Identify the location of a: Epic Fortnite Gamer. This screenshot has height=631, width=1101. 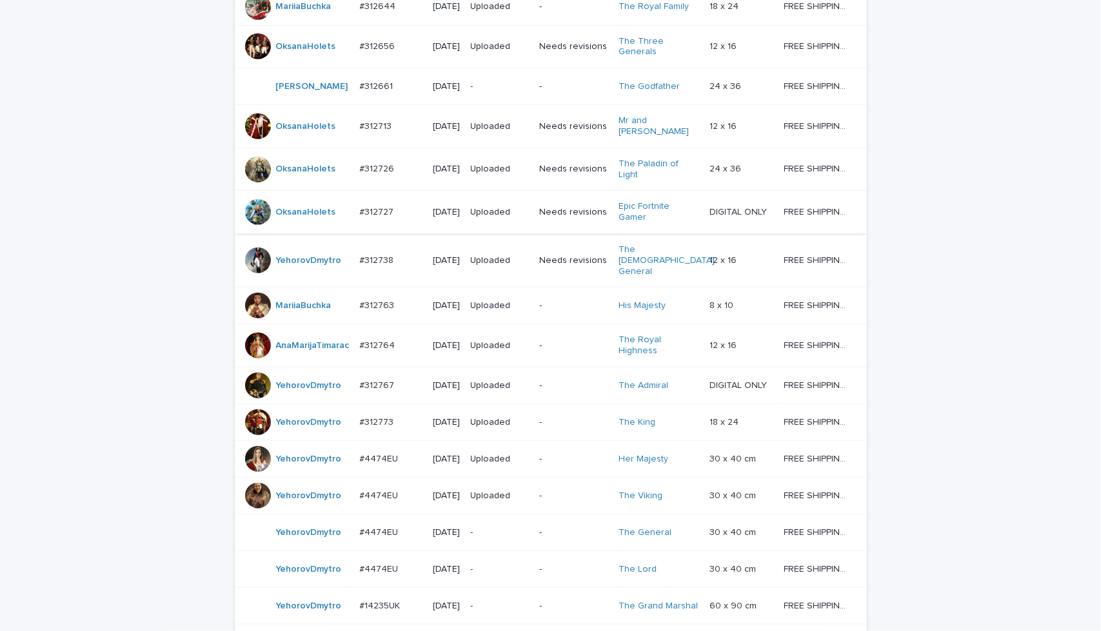
(658, 212).